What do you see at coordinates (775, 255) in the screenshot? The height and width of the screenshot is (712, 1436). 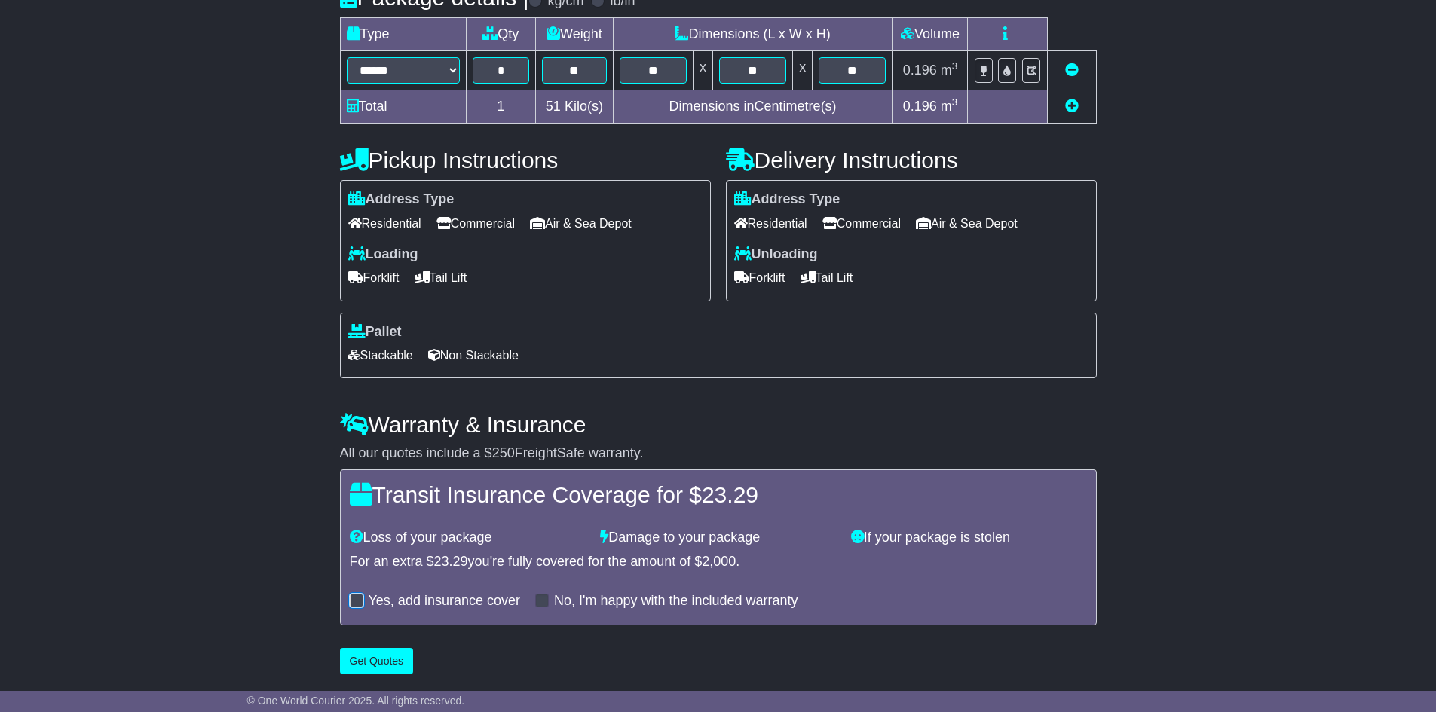 I see `label: Unloading` at bounding box center [775, 255].